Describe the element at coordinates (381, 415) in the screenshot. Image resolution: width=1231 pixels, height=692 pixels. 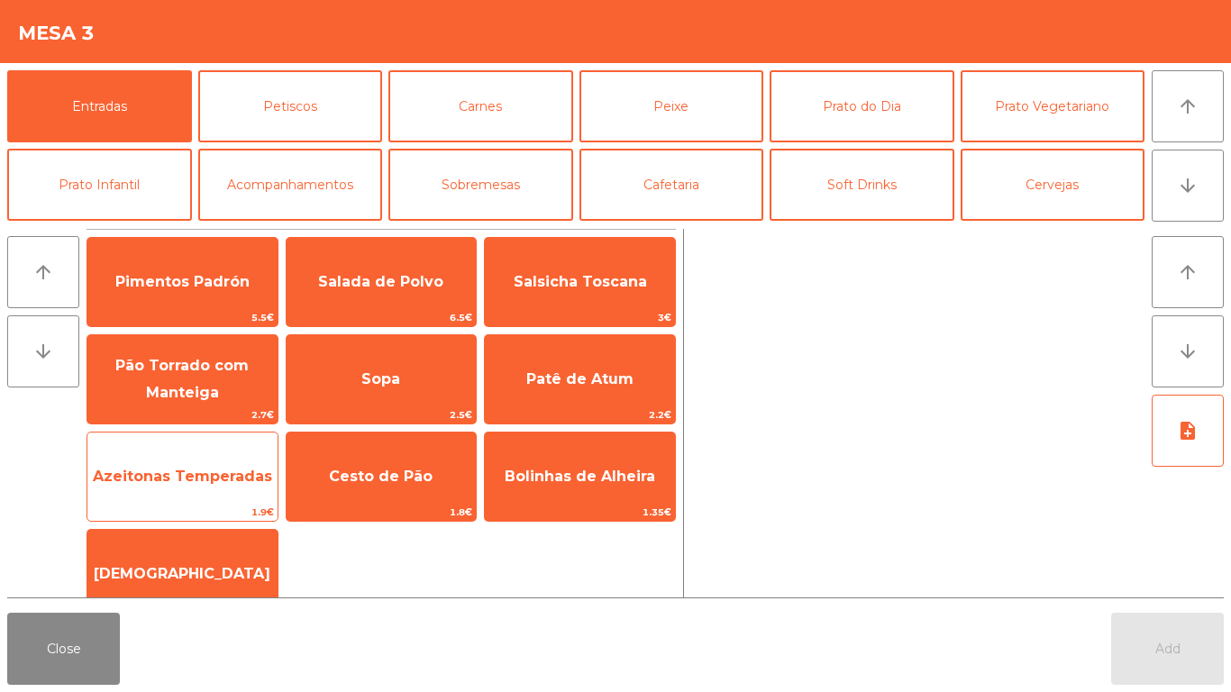
I see `span: 2.5€` at that location.